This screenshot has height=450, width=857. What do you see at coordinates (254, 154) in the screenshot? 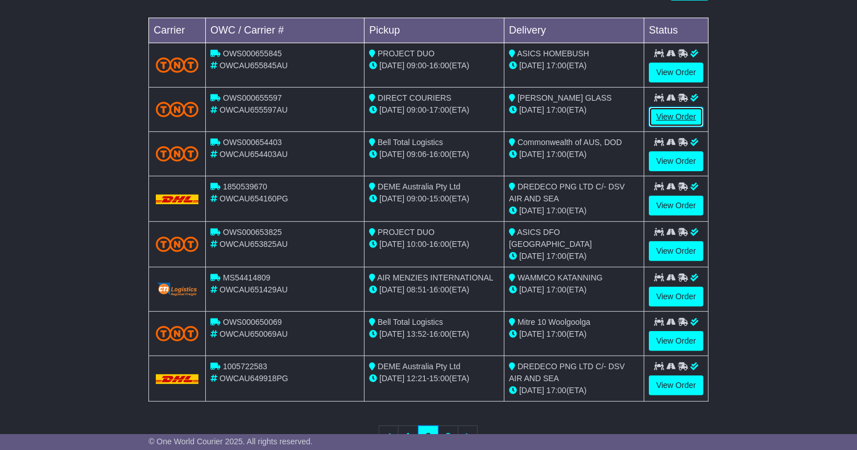
I see `span: OWCAU654403AU` at bounding box center [254, 154].